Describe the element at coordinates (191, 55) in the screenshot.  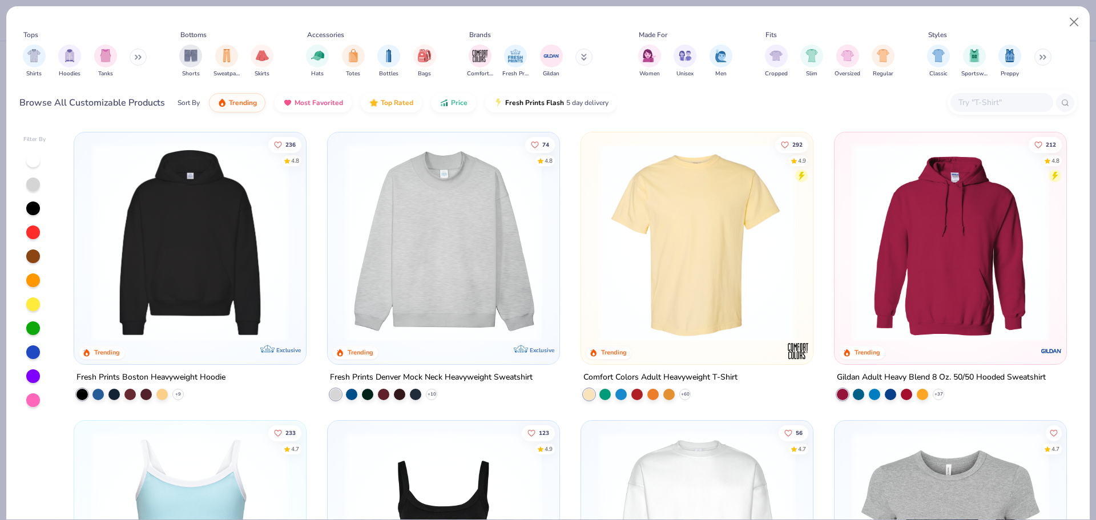
I see `img: Shorts Image` at that location.